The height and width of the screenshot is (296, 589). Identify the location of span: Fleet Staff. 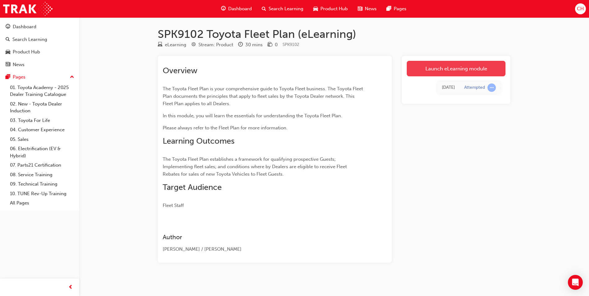
(173, 205).